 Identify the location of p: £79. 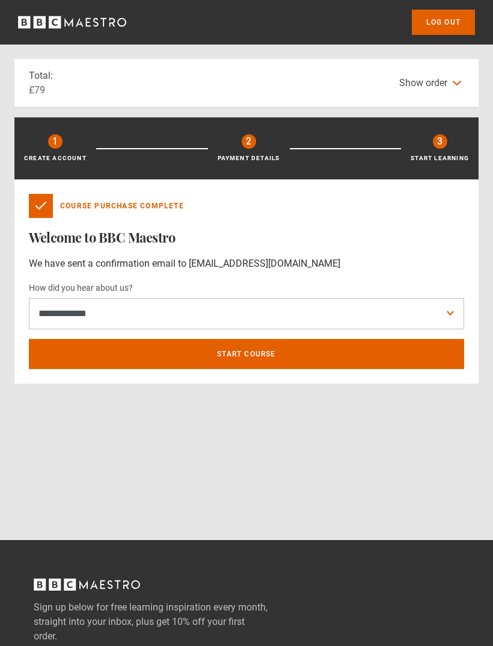
(41, 90).